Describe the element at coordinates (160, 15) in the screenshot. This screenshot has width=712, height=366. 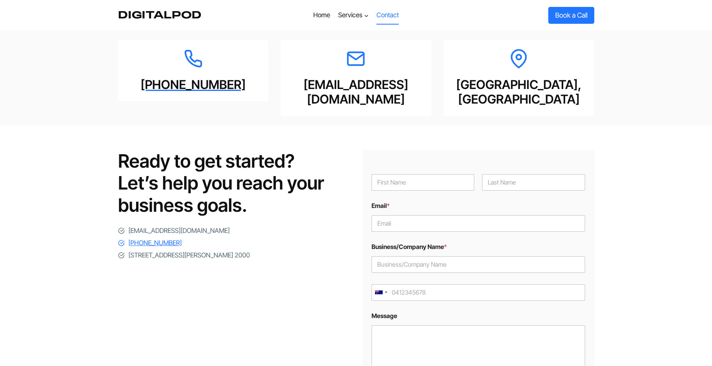
I see `p: DigitalPod` at that location.